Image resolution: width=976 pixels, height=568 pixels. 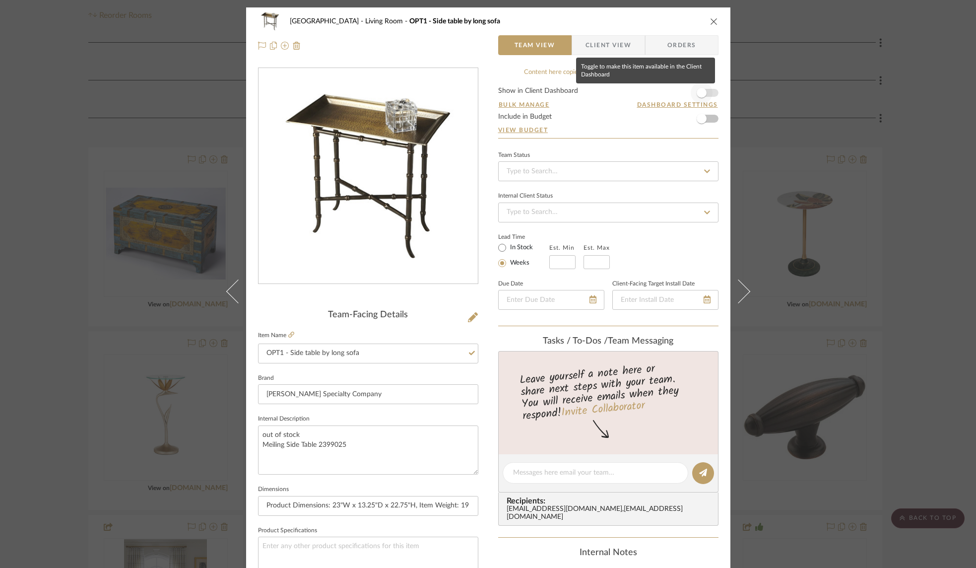 I want to click on label: In Stock, so click(x=520, y=248).